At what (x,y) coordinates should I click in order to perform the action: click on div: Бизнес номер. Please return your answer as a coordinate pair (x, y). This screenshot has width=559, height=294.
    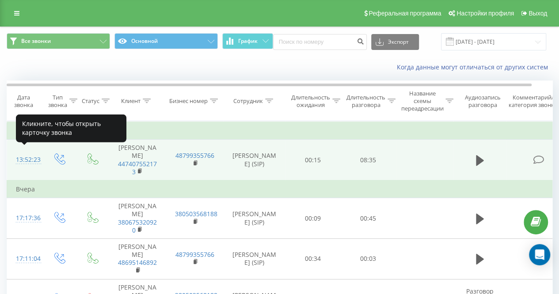
    Looking at the image, I should click on (188, 101).